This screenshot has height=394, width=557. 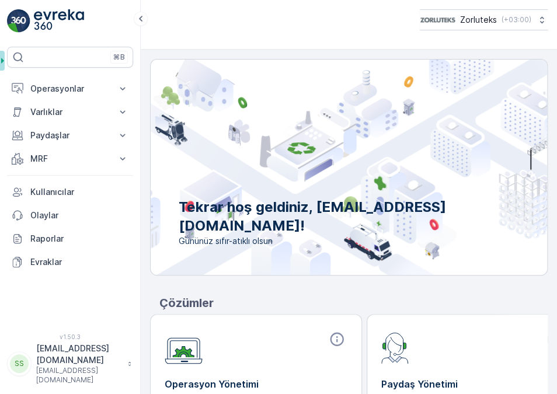 I want to click on span: Gününüz sıfır-atıklı olsun, so click(x=363, y=241).